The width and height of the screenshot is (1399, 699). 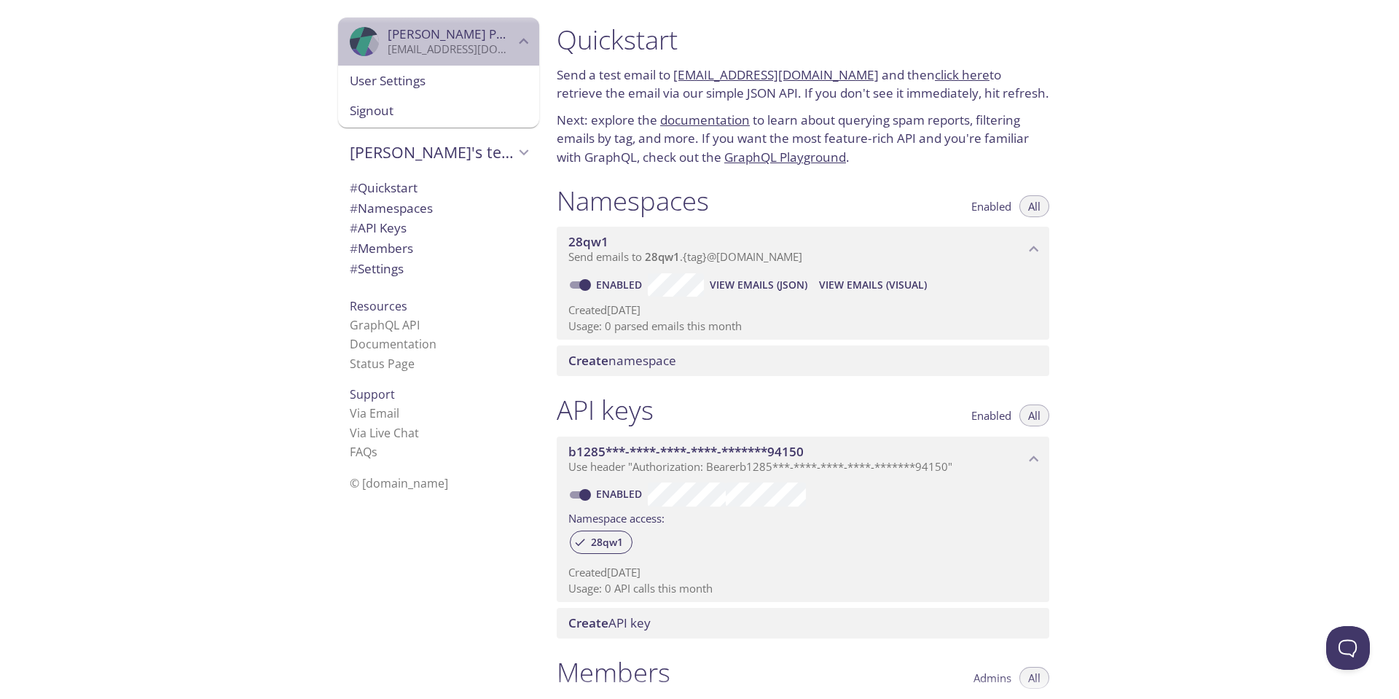 What do you see at coordinates (439, 111) in the screenshot?
I see `span: Signout` at bounding box center [439, 111].